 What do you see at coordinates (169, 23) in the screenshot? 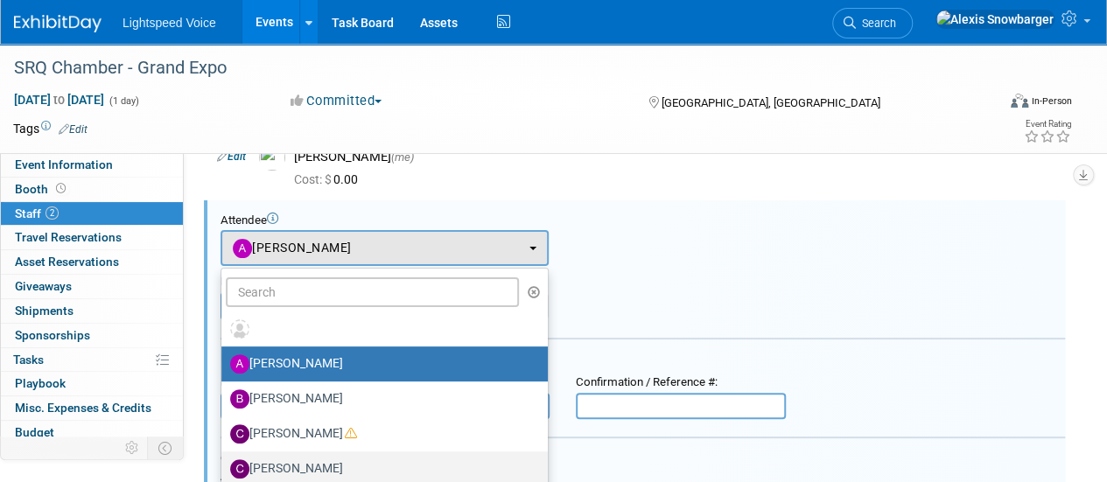
I see `span: Lightspeed Voice` at bounding box center [169, 23].